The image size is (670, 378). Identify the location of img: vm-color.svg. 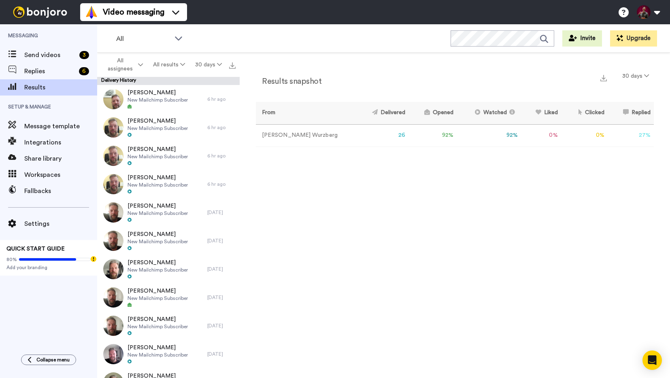
(91, 12).